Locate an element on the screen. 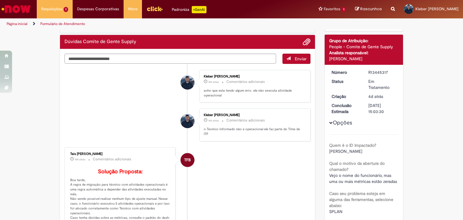  div: People - Comite de Gente Supply is located at coordinates (364, 47).